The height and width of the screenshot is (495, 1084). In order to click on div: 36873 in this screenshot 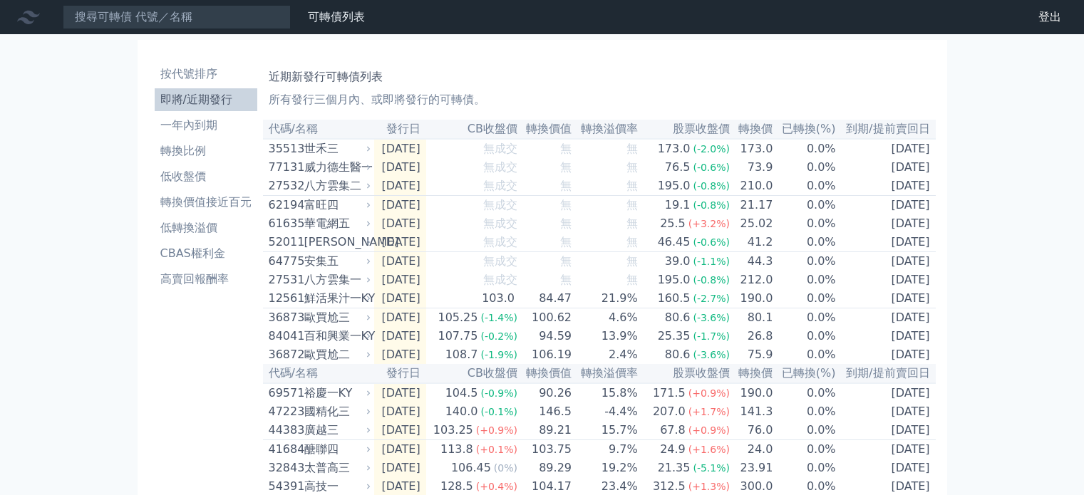, I will do `click(284, 318)`.